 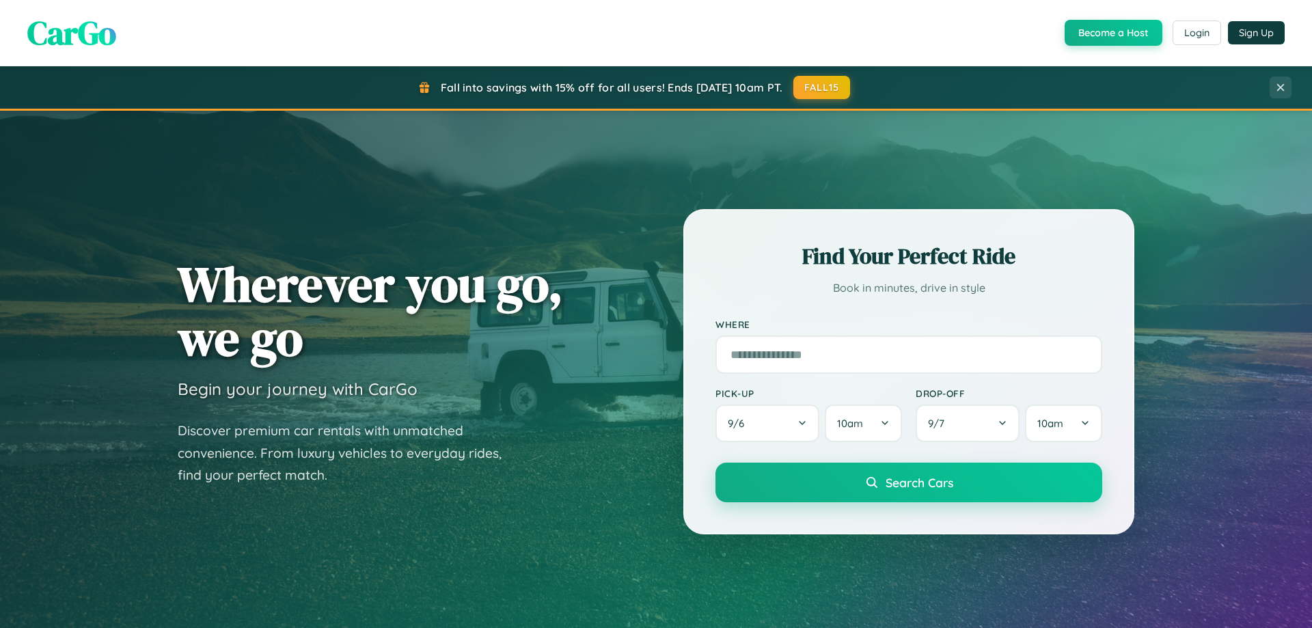 What do you see at coordinates (1197, 33) in the screenshot?
I see `button: Login` at bounding box center [1197, 33].